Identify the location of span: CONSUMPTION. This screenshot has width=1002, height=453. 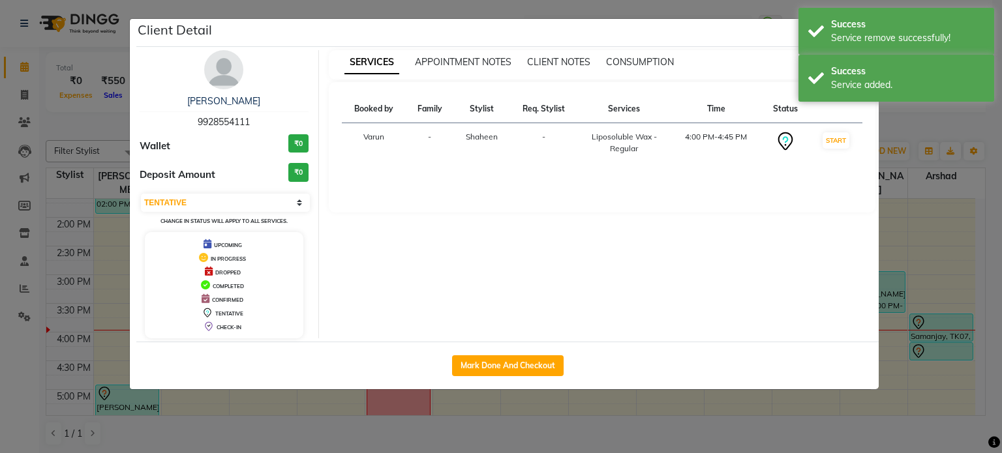
(640, 62).